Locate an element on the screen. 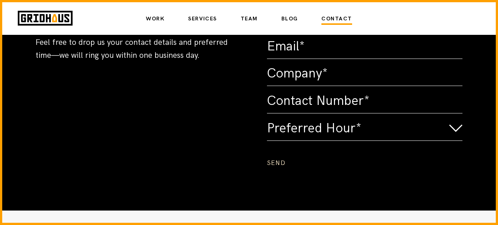 This screenshot has width=498, height=225. input: Contact Number* is located at coordinates (365, 101).